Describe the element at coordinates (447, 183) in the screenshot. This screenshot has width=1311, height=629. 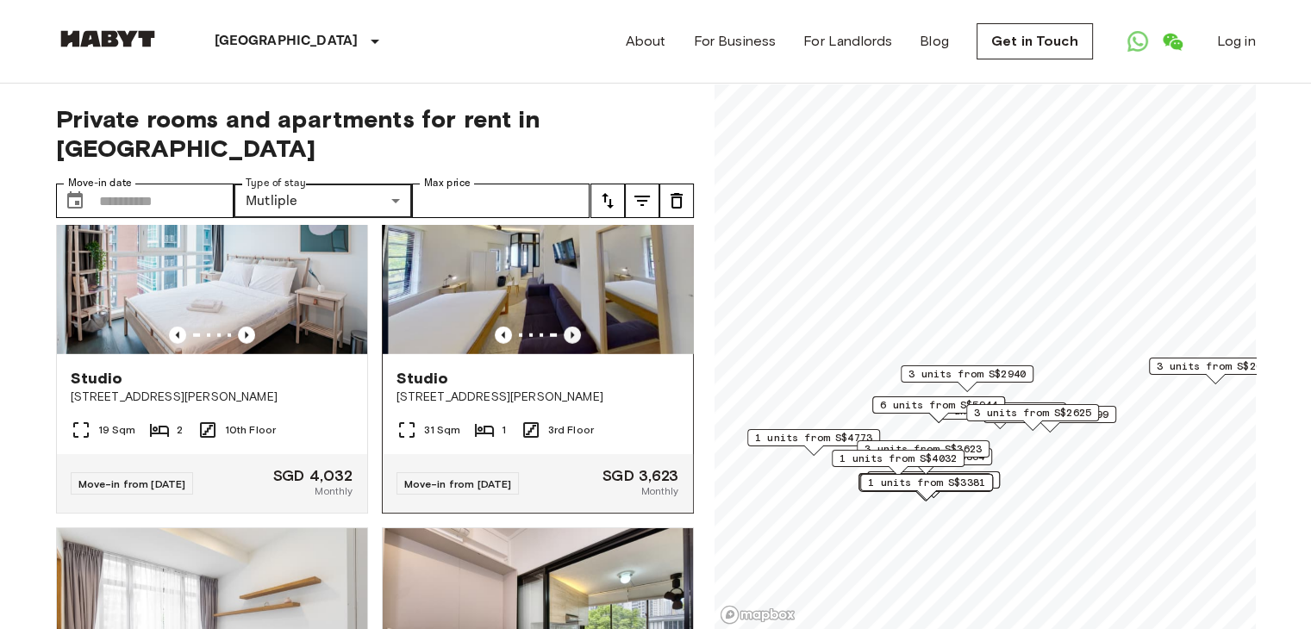
I see `label: Max price` at that location.